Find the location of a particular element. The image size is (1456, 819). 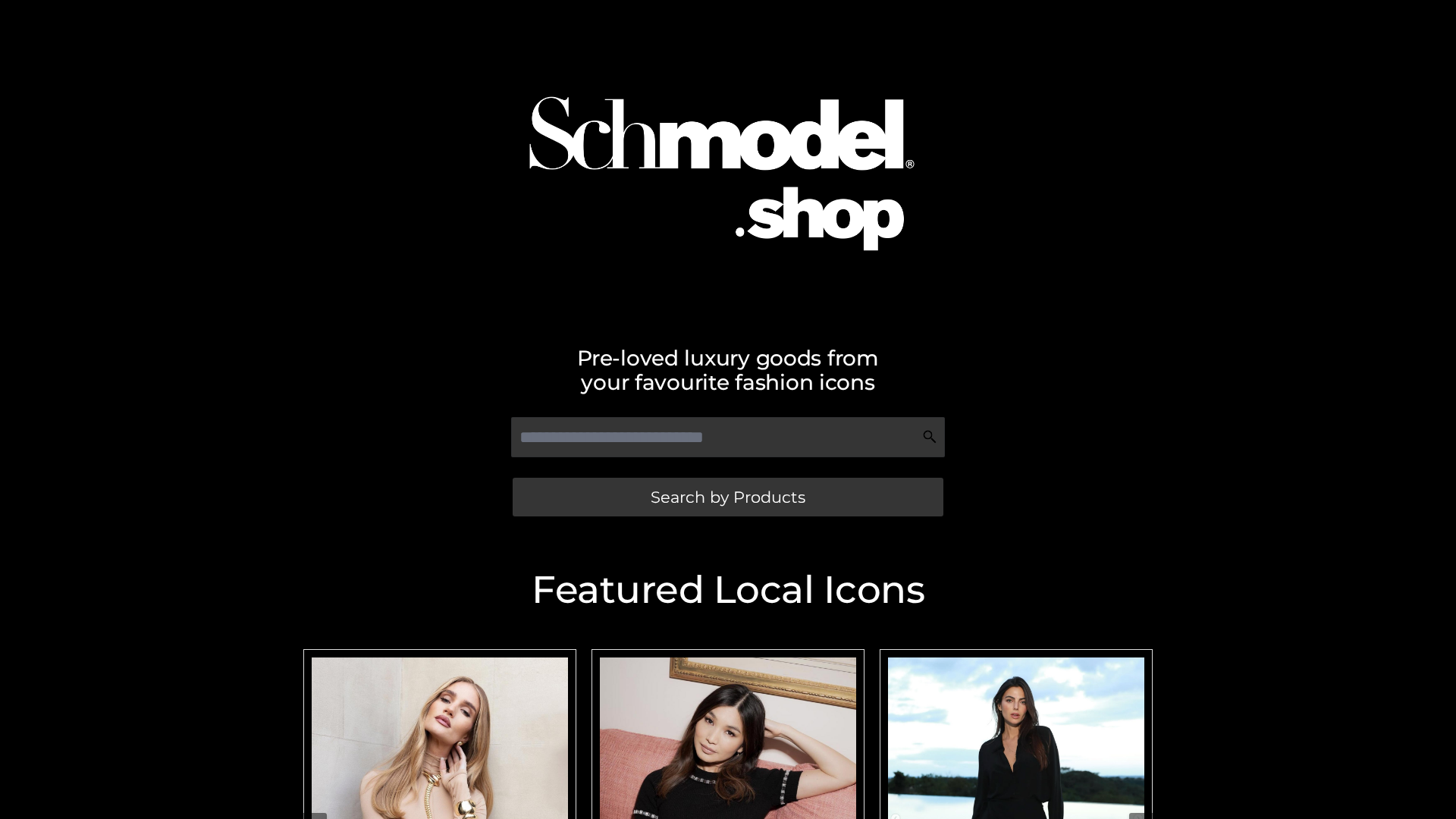

a: Search by Products is located at coordinates (728, 497).